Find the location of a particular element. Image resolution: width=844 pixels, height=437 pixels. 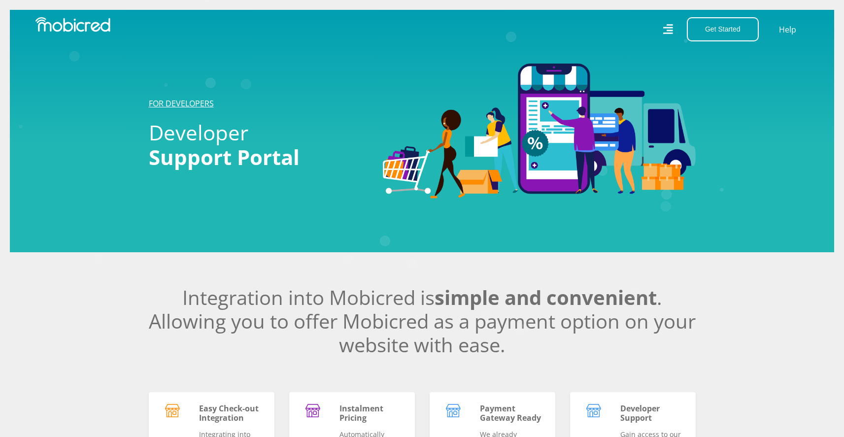

a: FOR DEVELOPERS is located at coordinates (181, 103).